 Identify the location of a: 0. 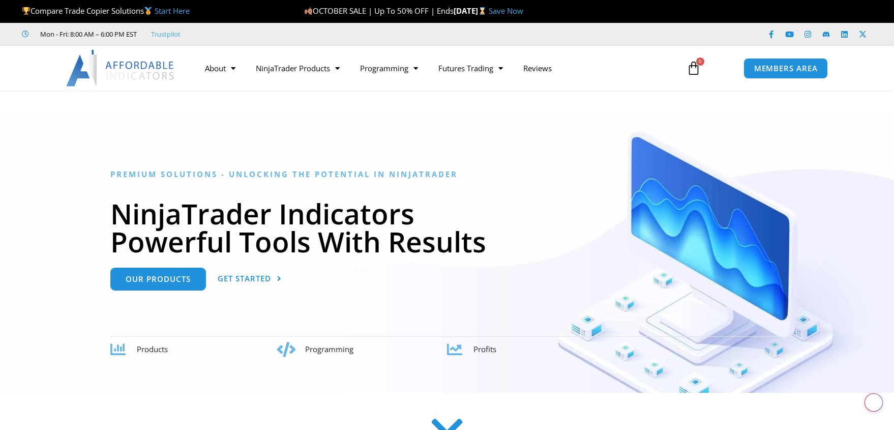
(694, 68).